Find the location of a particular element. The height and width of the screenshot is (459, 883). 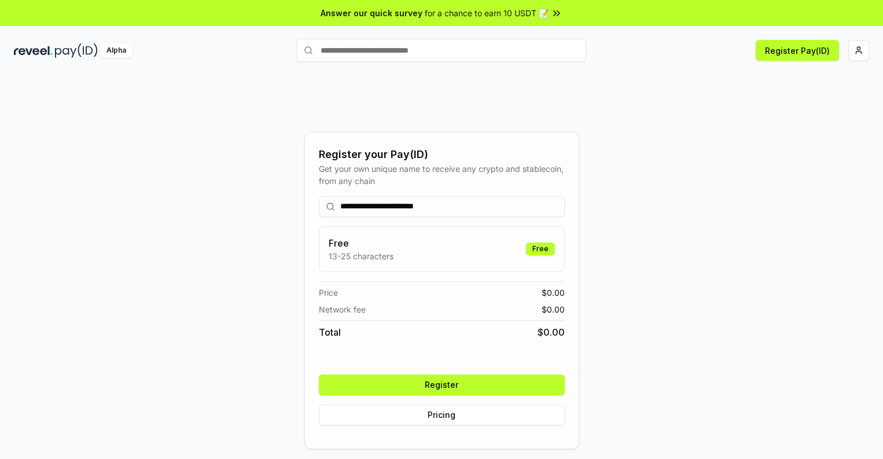

div: Free is located at coordinates (541, 249).